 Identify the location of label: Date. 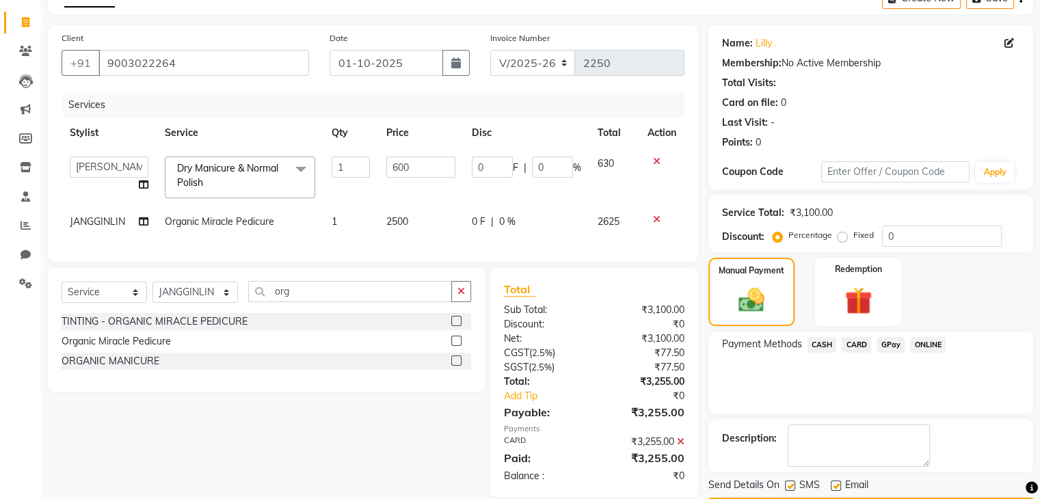
(338, 38).